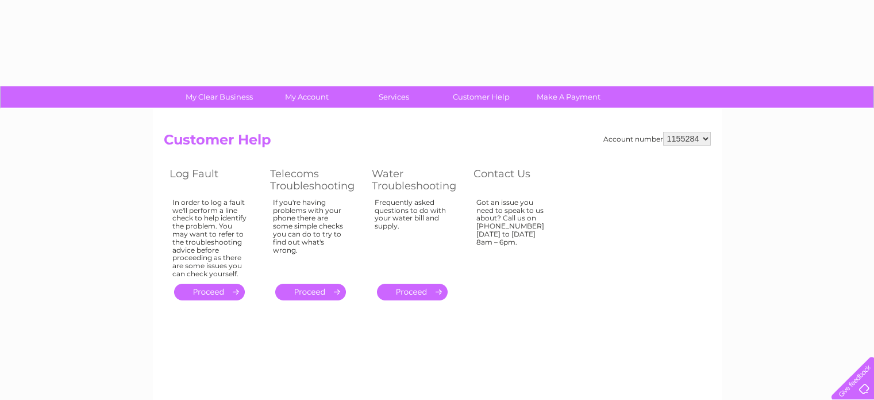 The width and height of the screenshot is (874, 400). Describe the element at coordinates (417, 179) in the screenshot. I see `th: Water Troubleshooting` at that location.